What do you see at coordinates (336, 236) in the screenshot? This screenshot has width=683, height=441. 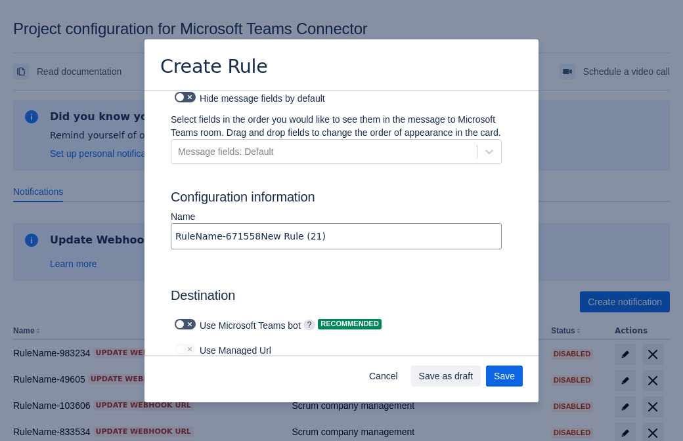 I see `input: Please enter the name of the rule here` at bounding box center [336, 236].